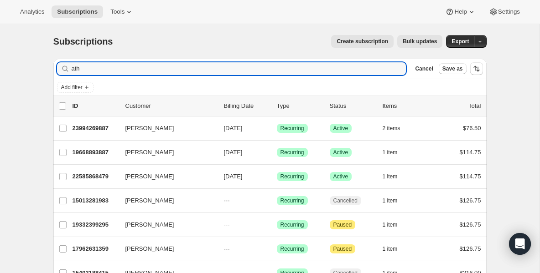 The width and height of the screenshot is (540, 273). Describe the element at coordinates (472, 128) in the screenshot. I see `span: $76.50` at that location.